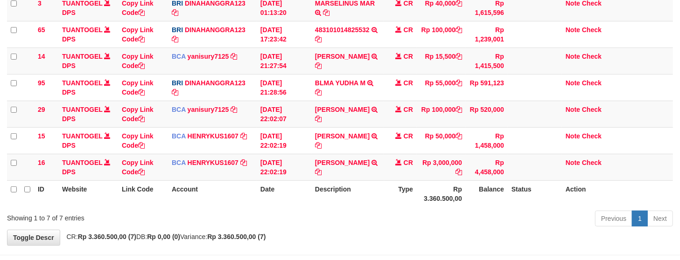  What do you see at coordinates (487, 167) in the screenshot?
I see `td: Rp 4,458,000` at bounding box center [487, 167].